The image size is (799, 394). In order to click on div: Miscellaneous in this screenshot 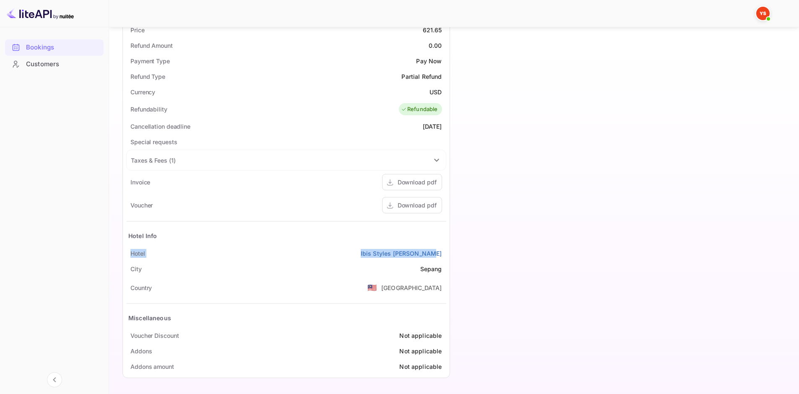, I will do `click(150, 318)`.